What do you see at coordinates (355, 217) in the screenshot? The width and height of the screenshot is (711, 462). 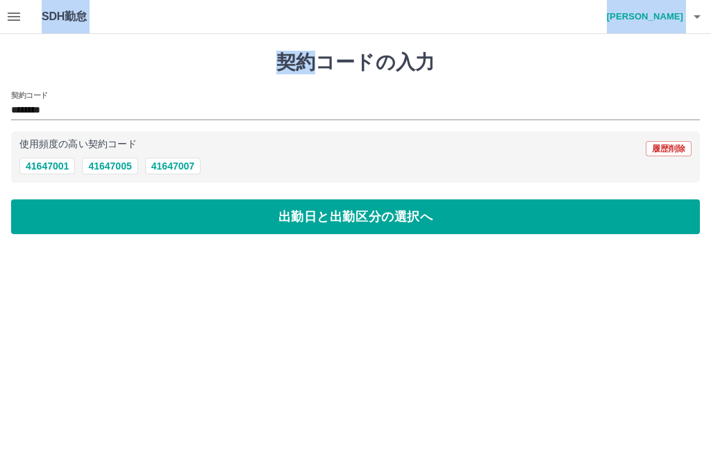 I see `button: 出勤日と出勤区分の選択へ` at bounding box center [355, 217].